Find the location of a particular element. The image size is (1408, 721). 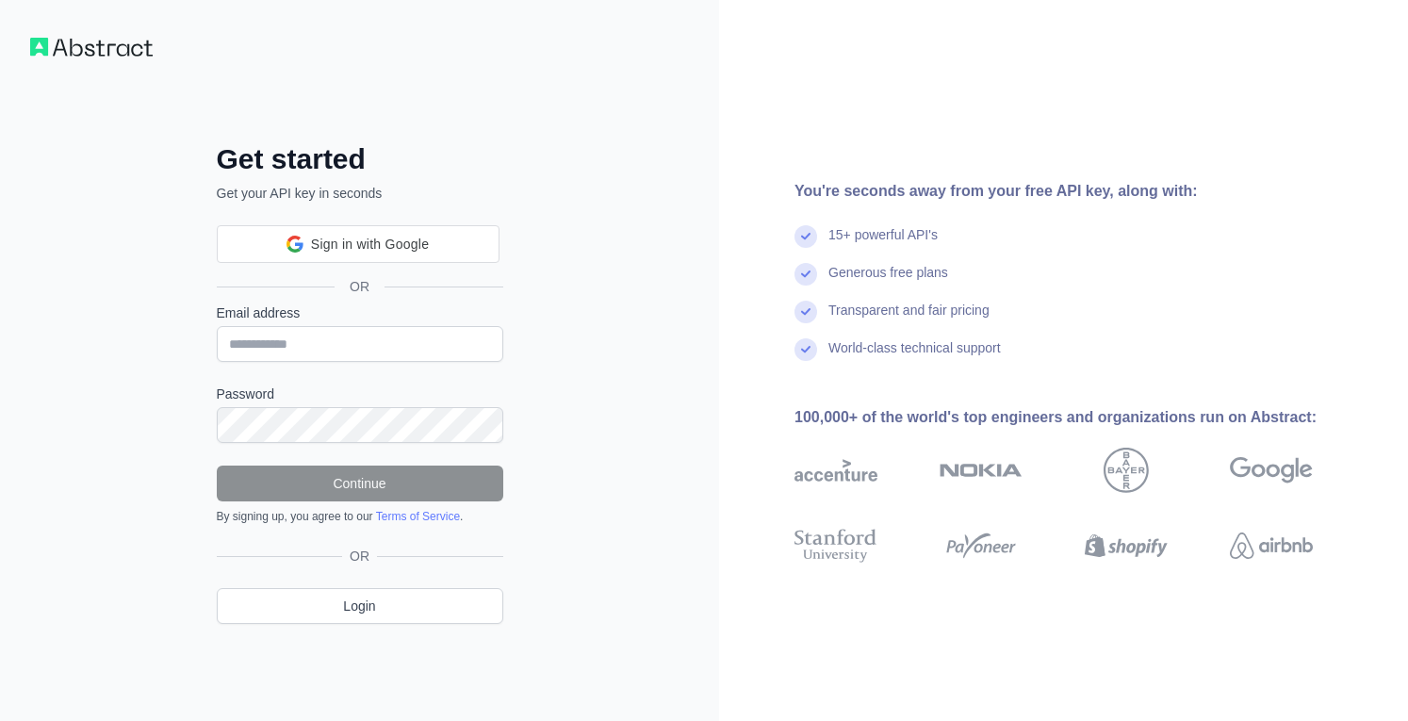

img: bayer is located at coordinates (1126, 470).